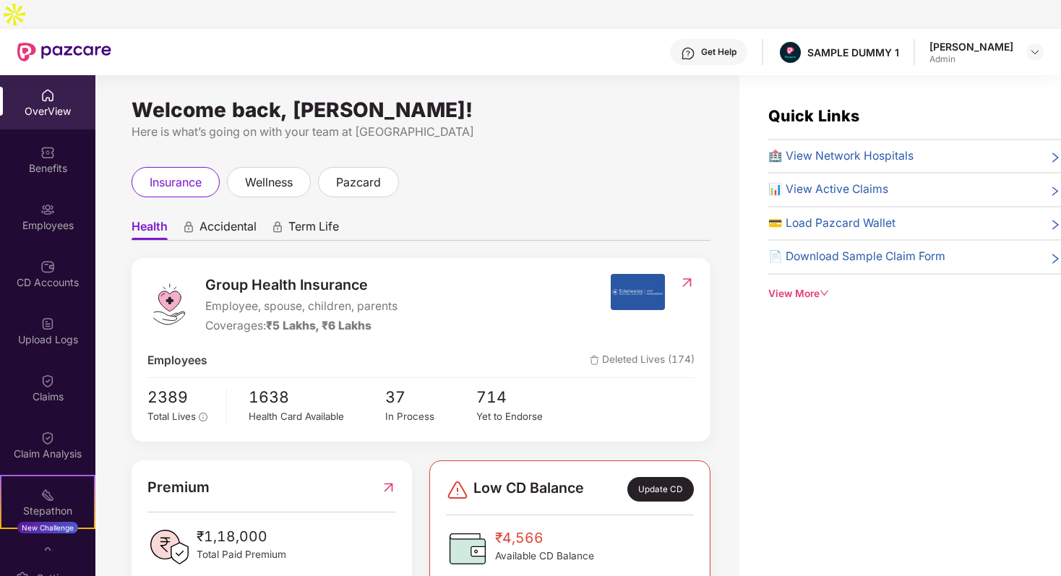 The image size is (1061, 576). I want to click on span: Health, so click(150, 229).